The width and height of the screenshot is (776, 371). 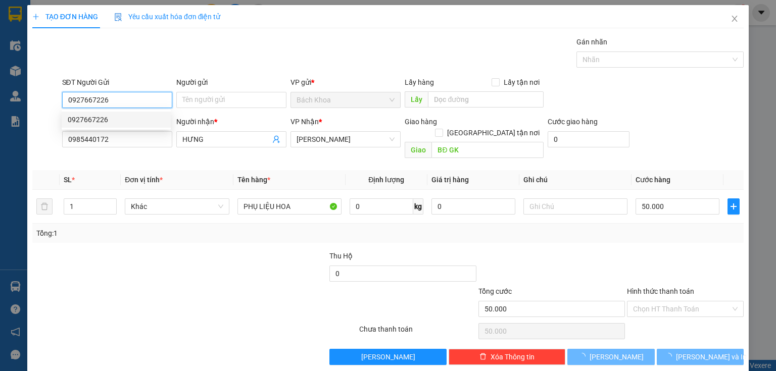 What do you see at coordinates (231, 122) in the screenshot?
I see `div: Người nhận` at bounding box center [231, 122].